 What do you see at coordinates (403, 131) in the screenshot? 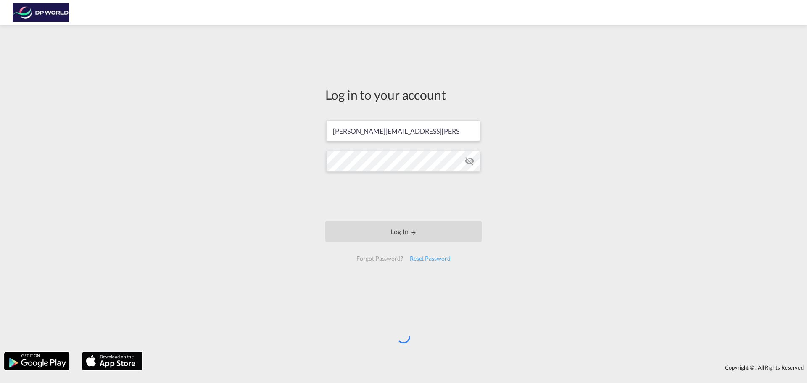
I see `input: Enter email/phone number` at bounding box center [403, 131].